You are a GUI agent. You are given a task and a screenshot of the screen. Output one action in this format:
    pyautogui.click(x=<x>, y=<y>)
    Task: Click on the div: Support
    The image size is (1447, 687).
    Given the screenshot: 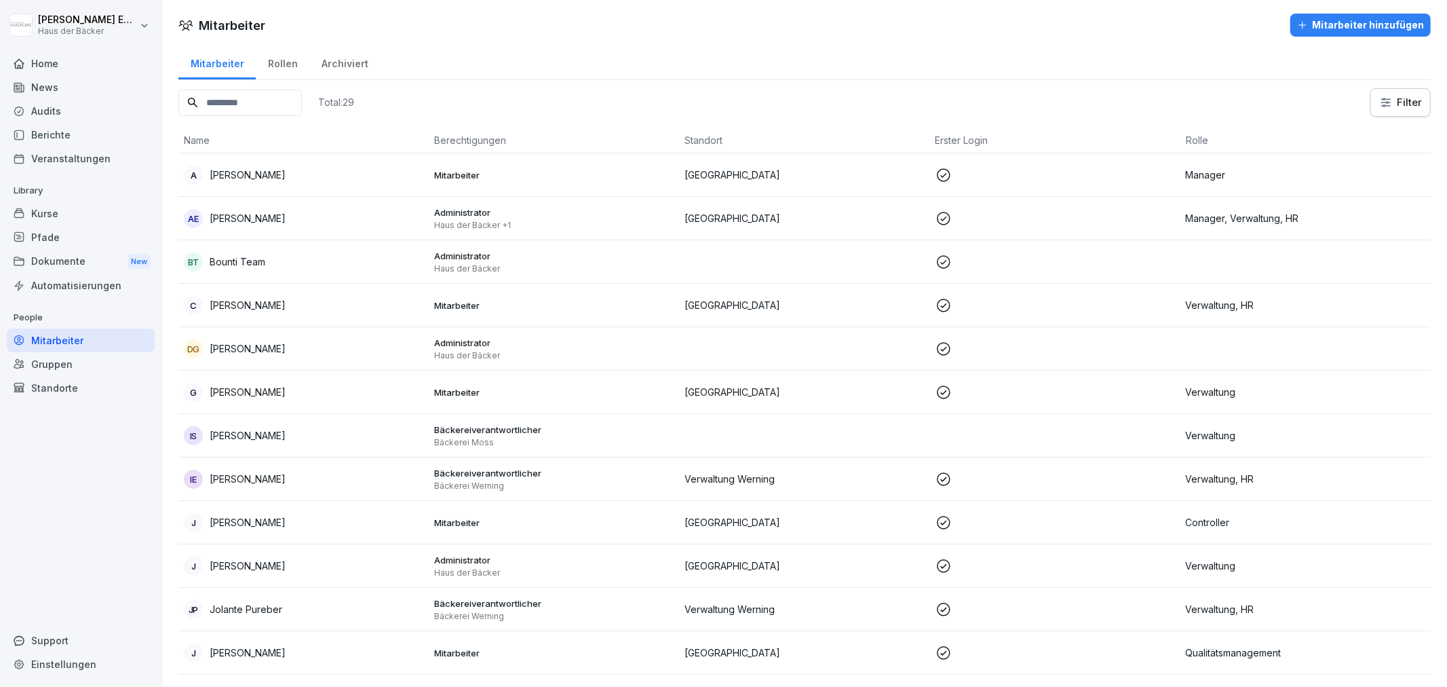 What is the action you would take?
    pyautogui.click(x=81, y=640)
    